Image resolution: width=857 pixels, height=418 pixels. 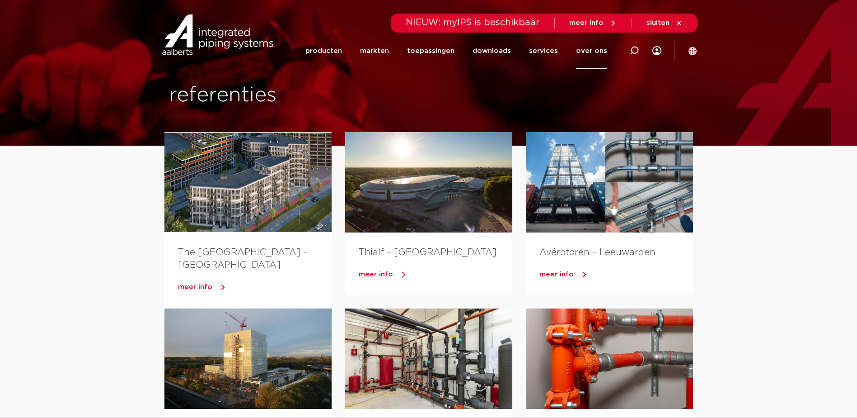 What do you see at coordinates (456, 51) in the screenshot?
I see `nav: Menu` at bounding box center [456, 51].